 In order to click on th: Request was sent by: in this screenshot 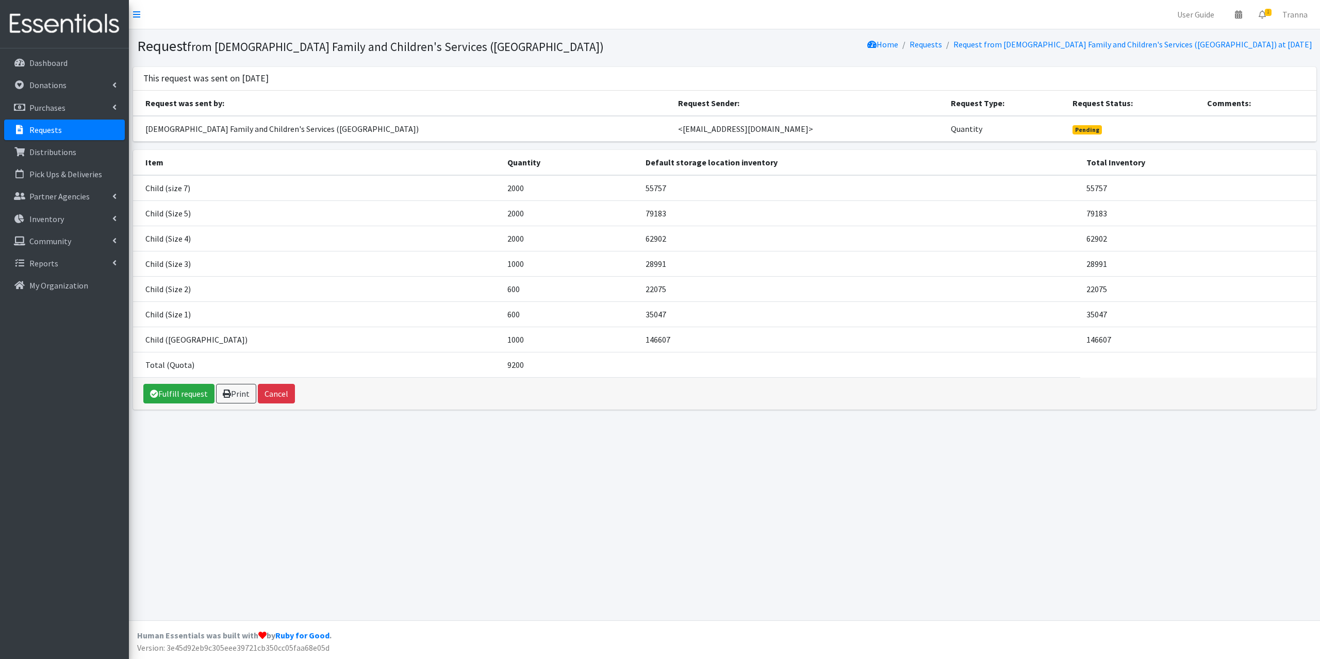, I will do `click(403, 103)`.